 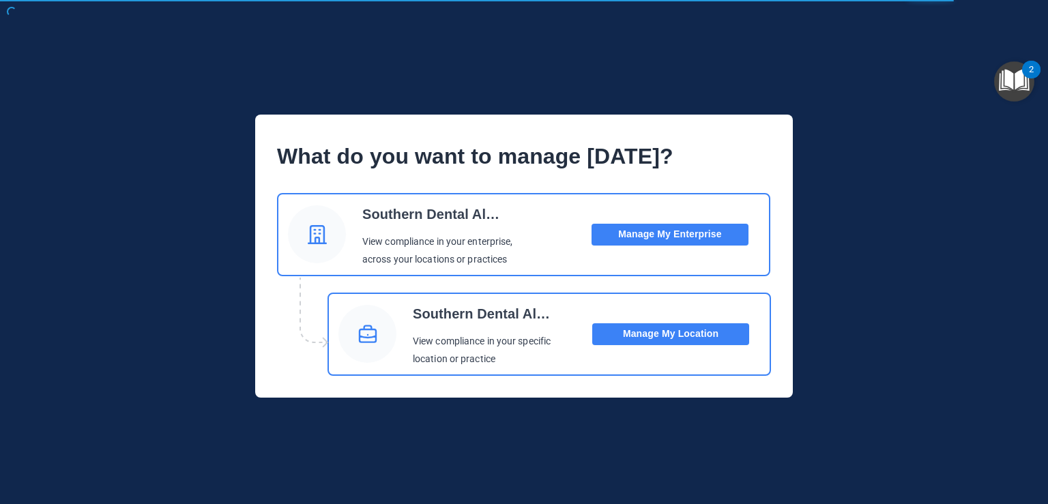 What do you see at coordinates (1031, 78) in the screenshot?
I see `div: 2` at bounding box center [1031, 78].